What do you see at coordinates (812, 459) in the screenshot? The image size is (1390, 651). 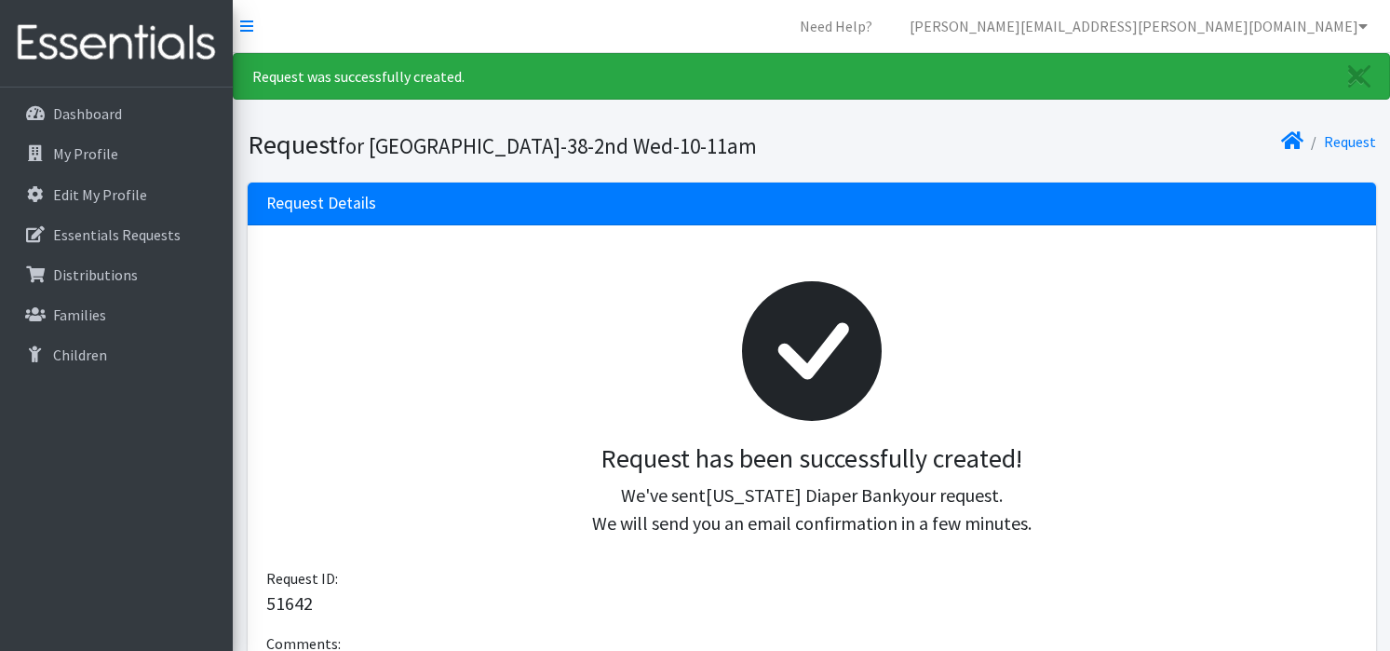 I see `h3: Request has been successfully created!` at bounding box center [812, 459].